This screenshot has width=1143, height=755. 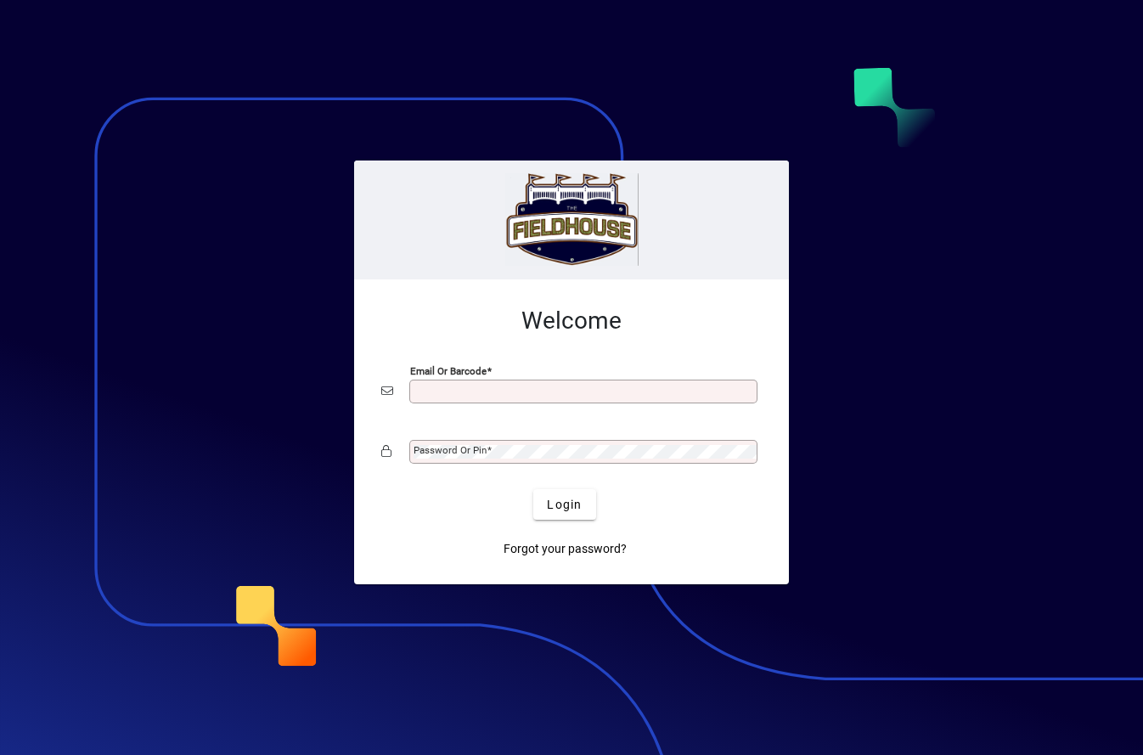 What do you see at coordinates (449, 371) in the screenshot?
I see `mat-label: Email or Barcode` at bounding box center [449, 371].